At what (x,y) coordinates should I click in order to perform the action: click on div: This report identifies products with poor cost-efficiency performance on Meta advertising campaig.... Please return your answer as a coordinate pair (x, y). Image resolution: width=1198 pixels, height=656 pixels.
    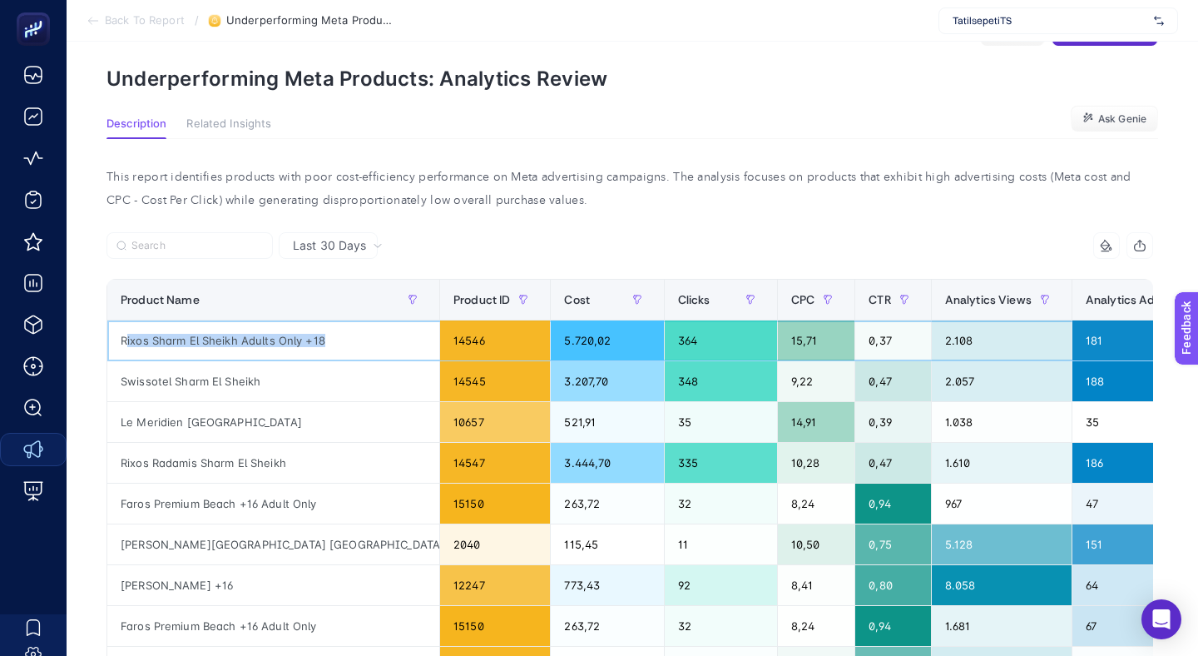
    Looking at the image, I should click on (630, 189).